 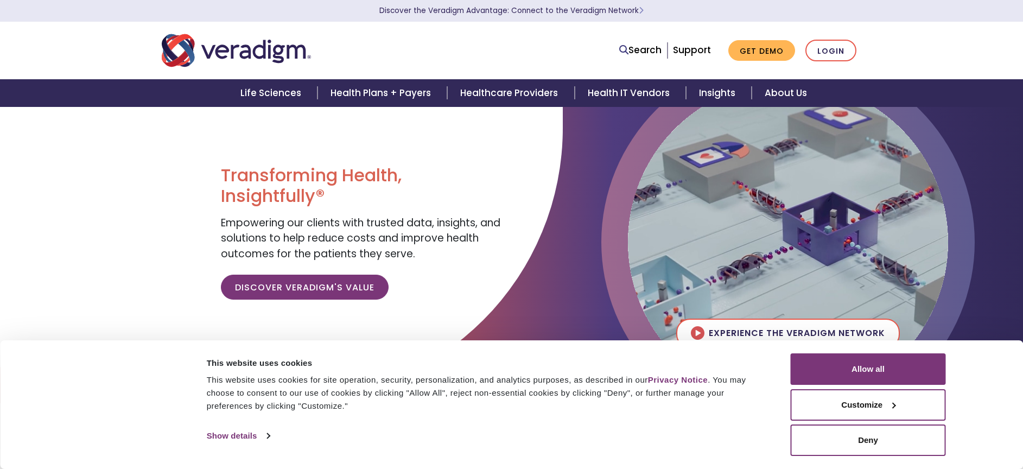 I want to click on a: Discover Veradigm's Value, so click(x=304, y=287).